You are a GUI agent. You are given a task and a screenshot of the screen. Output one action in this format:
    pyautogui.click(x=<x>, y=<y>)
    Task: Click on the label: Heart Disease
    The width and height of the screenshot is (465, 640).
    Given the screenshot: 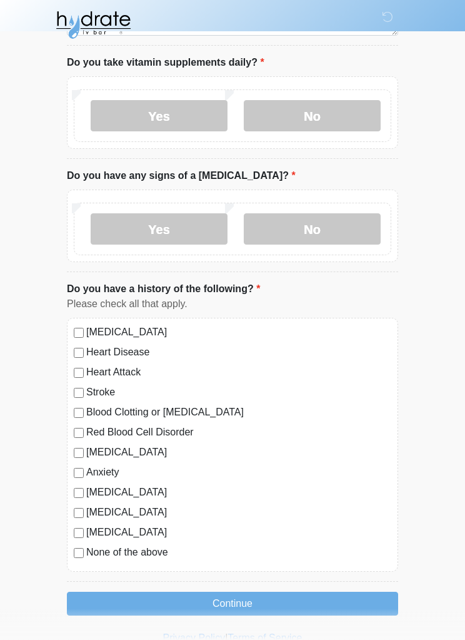 What is the action you would take?
    pyautogui.click(x=239, y=353)
    